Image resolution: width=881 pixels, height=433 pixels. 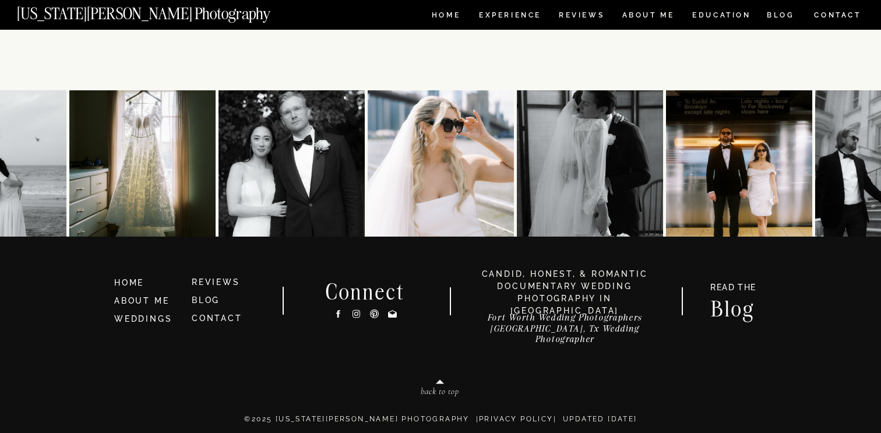 What do you see at coordinates (143, 319) in the screenshot?
I see `a: WEDDINGS` at bounding box center [143, 319].